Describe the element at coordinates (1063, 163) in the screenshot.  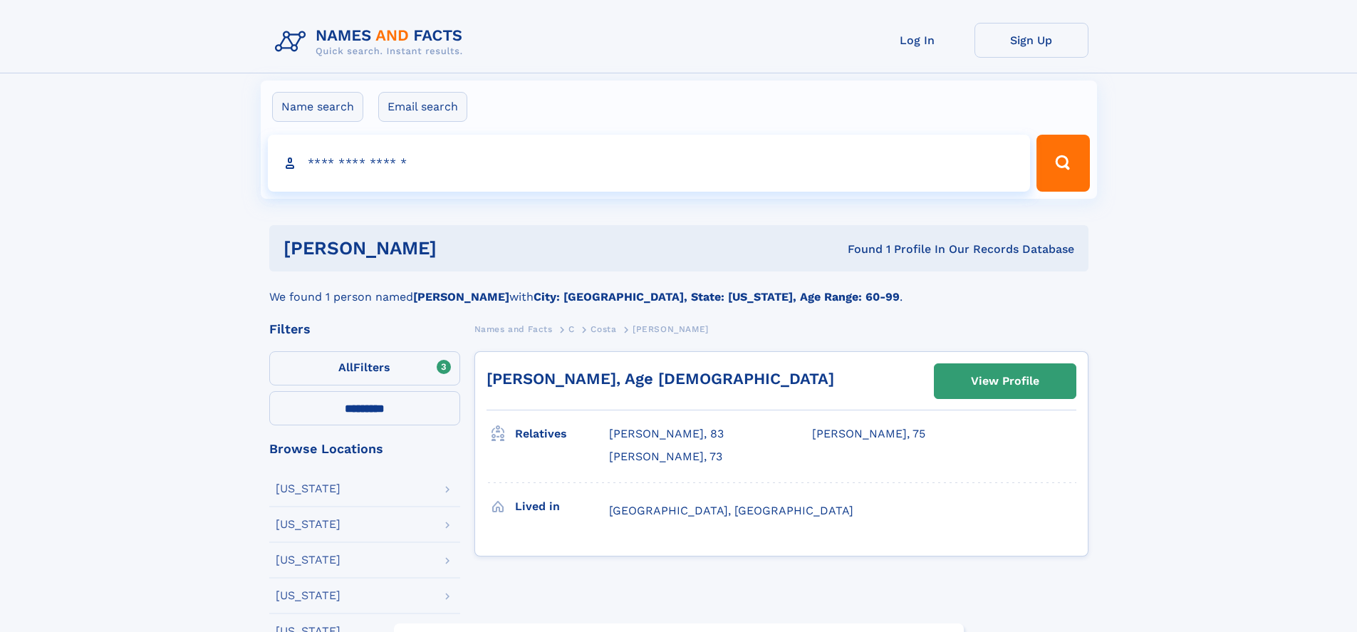
I see `button: Search Button` at that location.